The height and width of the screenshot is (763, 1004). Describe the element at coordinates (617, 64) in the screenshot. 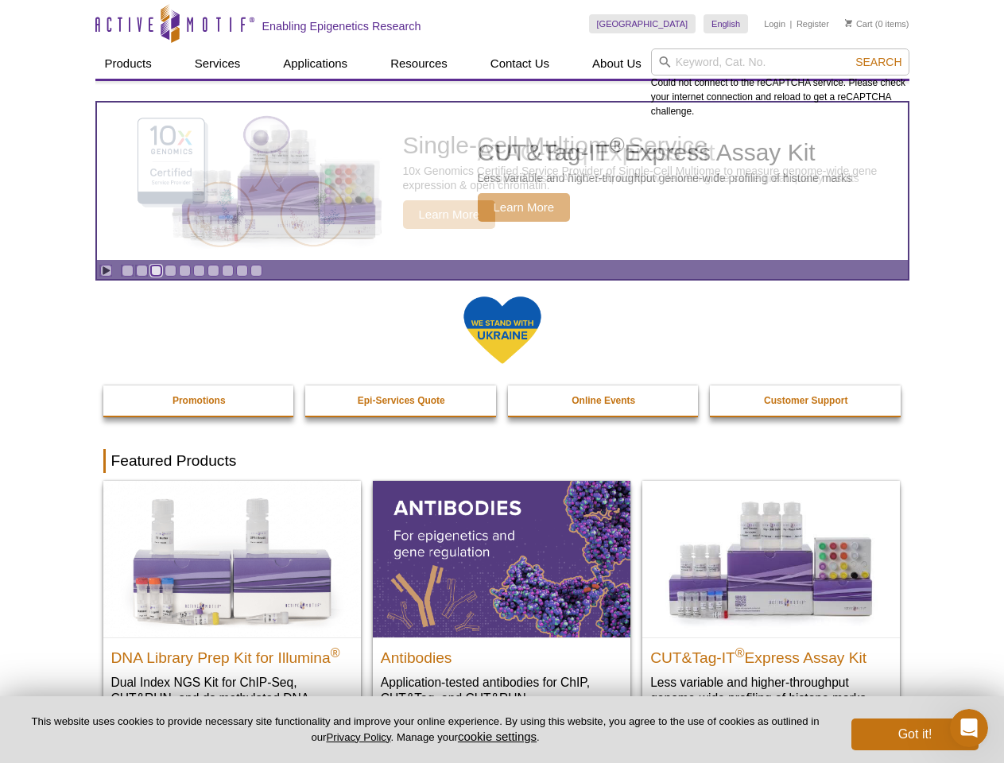

I see `a: About Us` at that location.